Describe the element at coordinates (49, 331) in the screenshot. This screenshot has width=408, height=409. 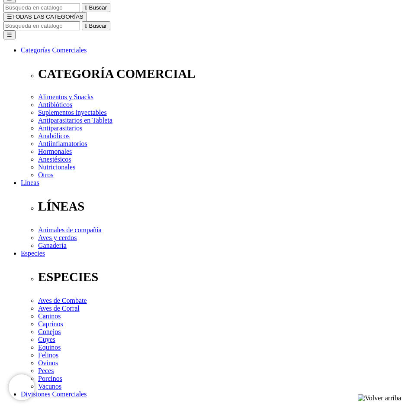
I see `a: Conejos` at that location.